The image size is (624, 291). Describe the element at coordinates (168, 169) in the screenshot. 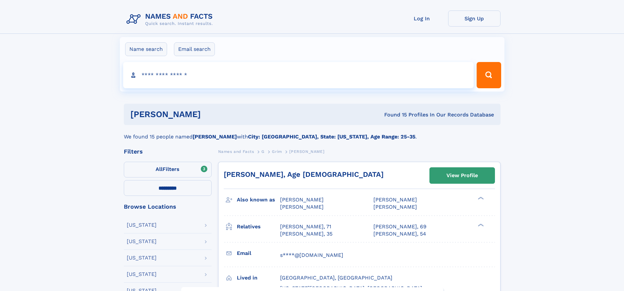

I see `label: Filters` at that location.